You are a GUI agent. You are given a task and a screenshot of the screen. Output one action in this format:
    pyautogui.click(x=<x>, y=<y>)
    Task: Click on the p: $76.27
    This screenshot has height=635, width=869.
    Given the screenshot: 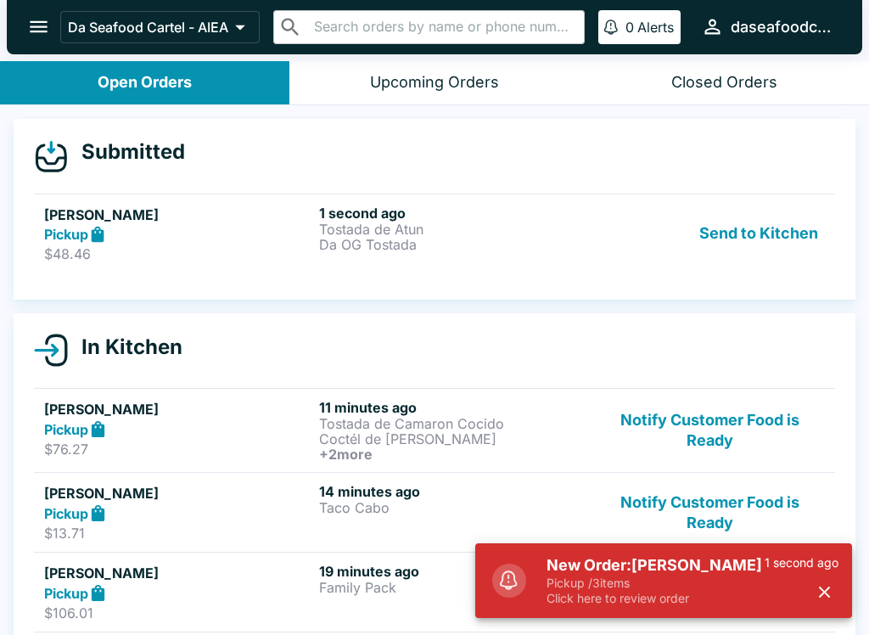 What is the action you would take?
    pyautogui.click(x=178, y=449)
    